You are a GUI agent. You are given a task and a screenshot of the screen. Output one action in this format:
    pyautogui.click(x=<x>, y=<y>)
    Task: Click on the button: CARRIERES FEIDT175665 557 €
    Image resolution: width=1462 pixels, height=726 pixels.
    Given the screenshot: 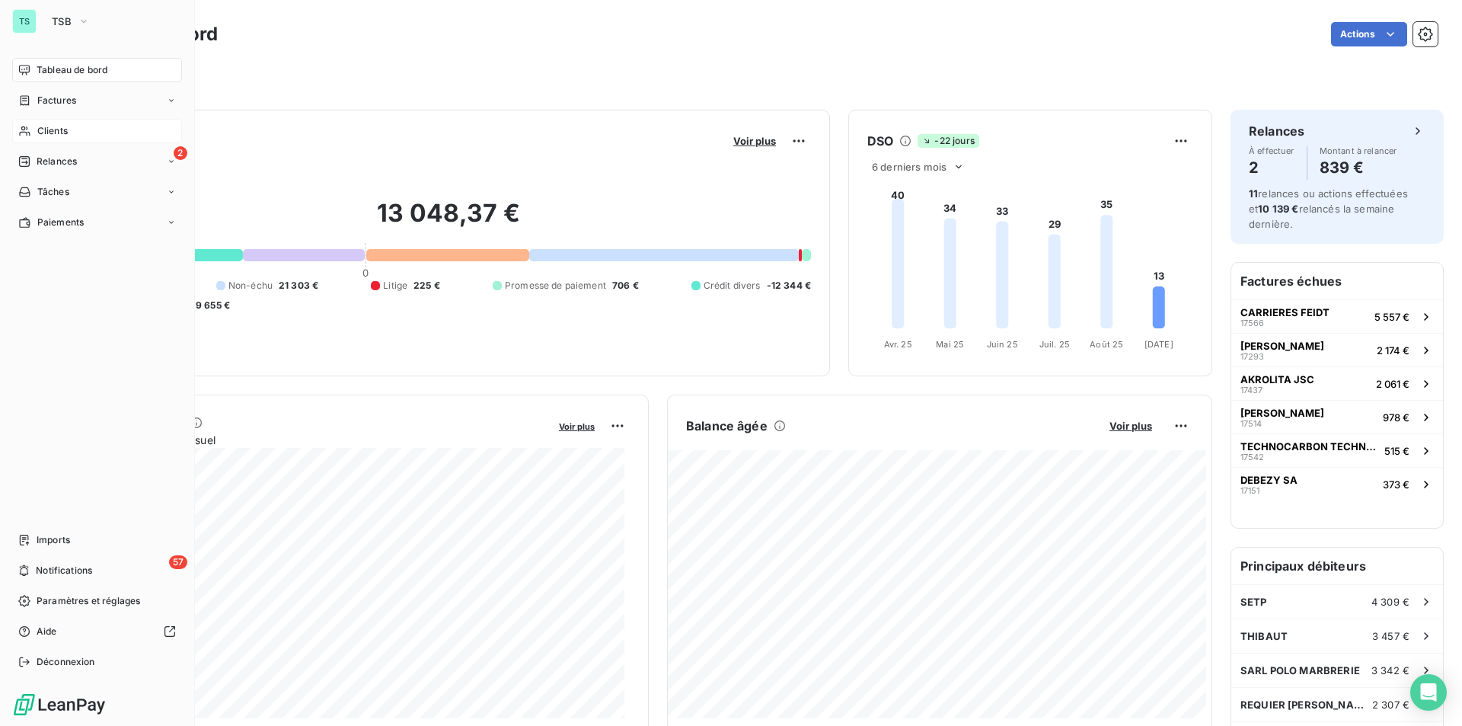 What is the action you would take?
    pyautogui.click(x=1338, y=316)
    